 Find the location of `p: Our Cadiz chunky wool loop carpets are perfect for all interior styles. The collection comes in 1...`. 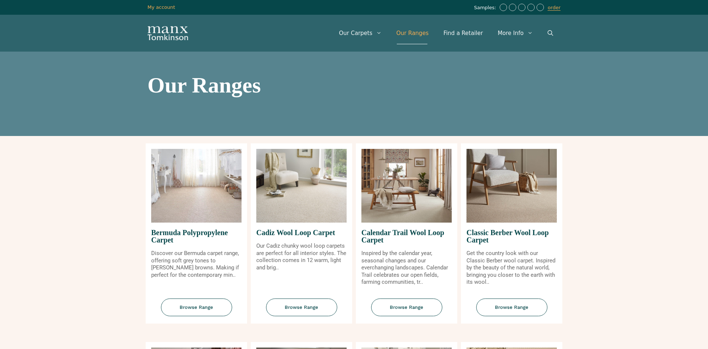

p: Our Cadiz chunky wool loop carpets are perfect for all interior styles. The collection comes in 1... is located at coordinates (301, 257).